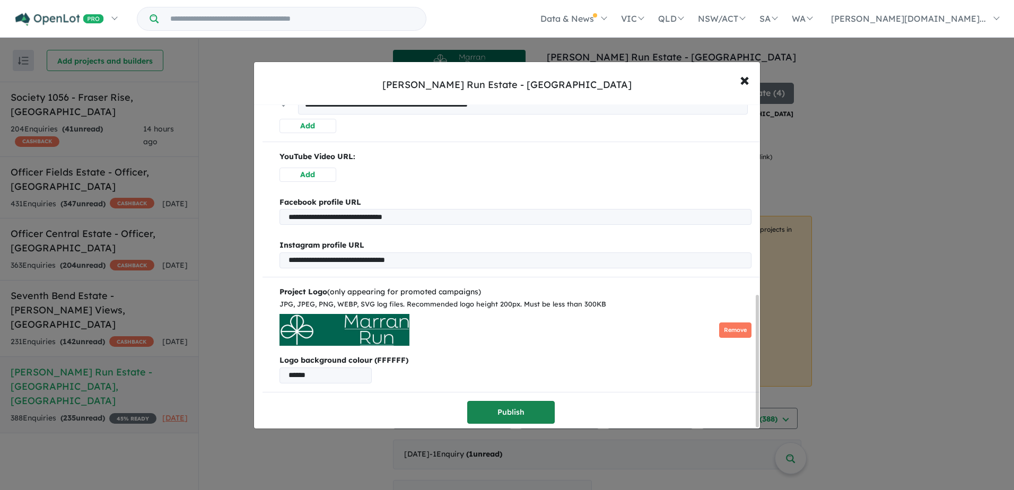  Describe the element at coordinates (515, 361) in the screenshot. I see `b: Logo background colour (FFFFFF)` at that location.